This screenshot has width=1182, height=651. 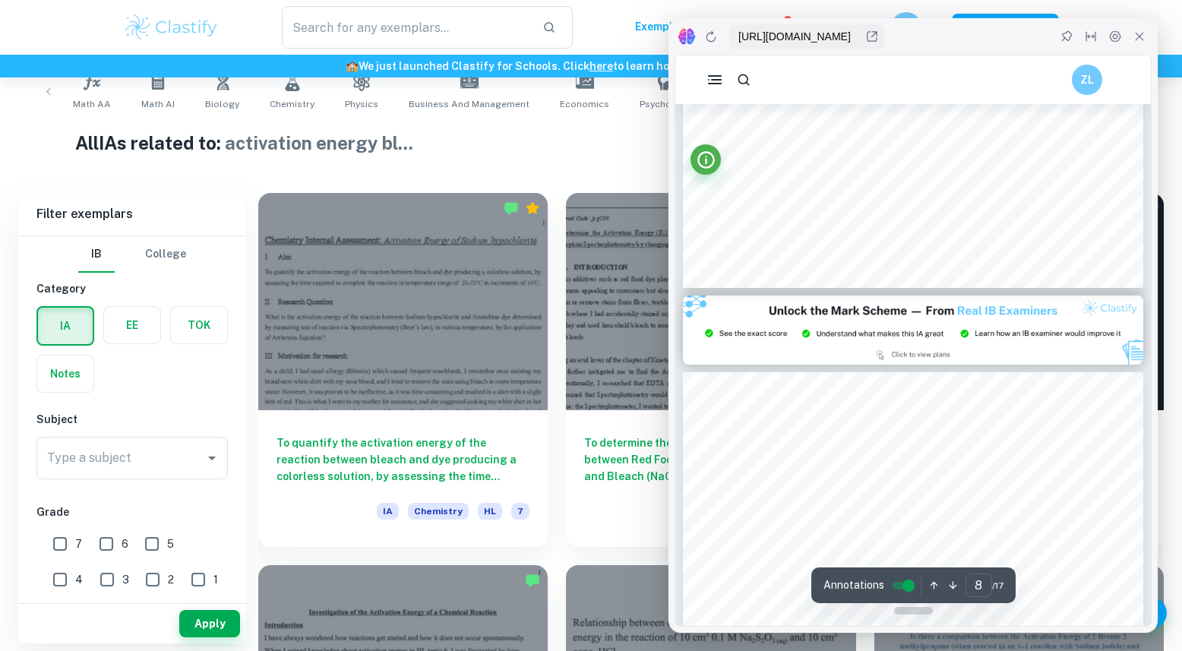 What do you see at coordinates (666, 104) in the screenshot?
I see `span: Psychology` at bounding box center [666, 104].